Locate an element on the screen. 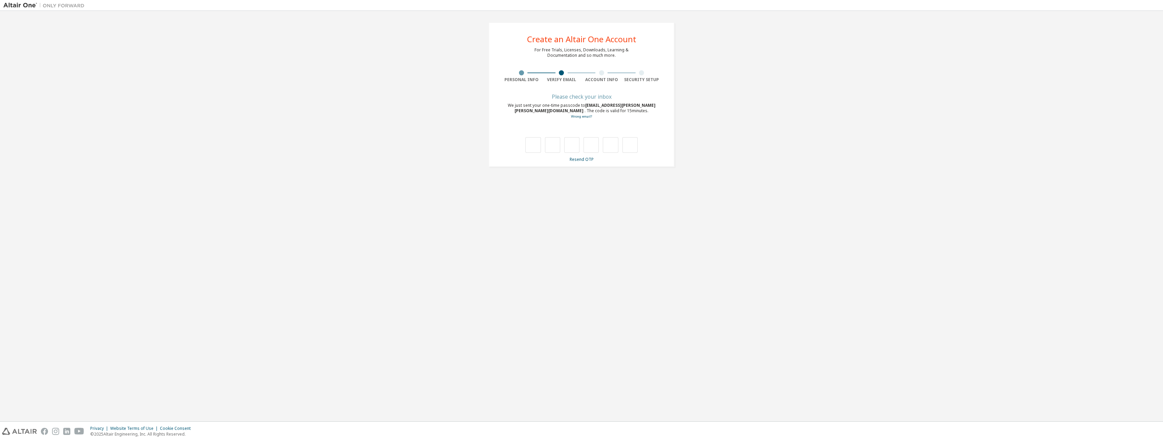  a: Go back to the registration form is located at coordinates (581, 116).